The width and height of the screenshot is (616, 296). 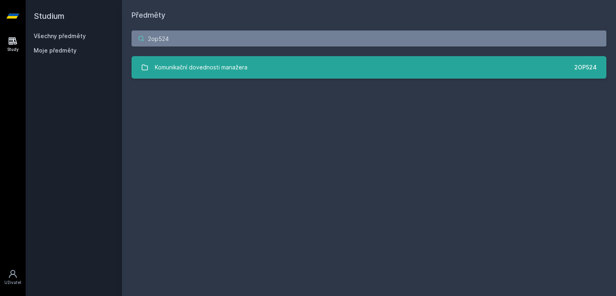 What do you see at coordinates (369, 38) in the screenshot?
I see `input: Název nebo ident předmětu…` at bounding box center [369, 38].